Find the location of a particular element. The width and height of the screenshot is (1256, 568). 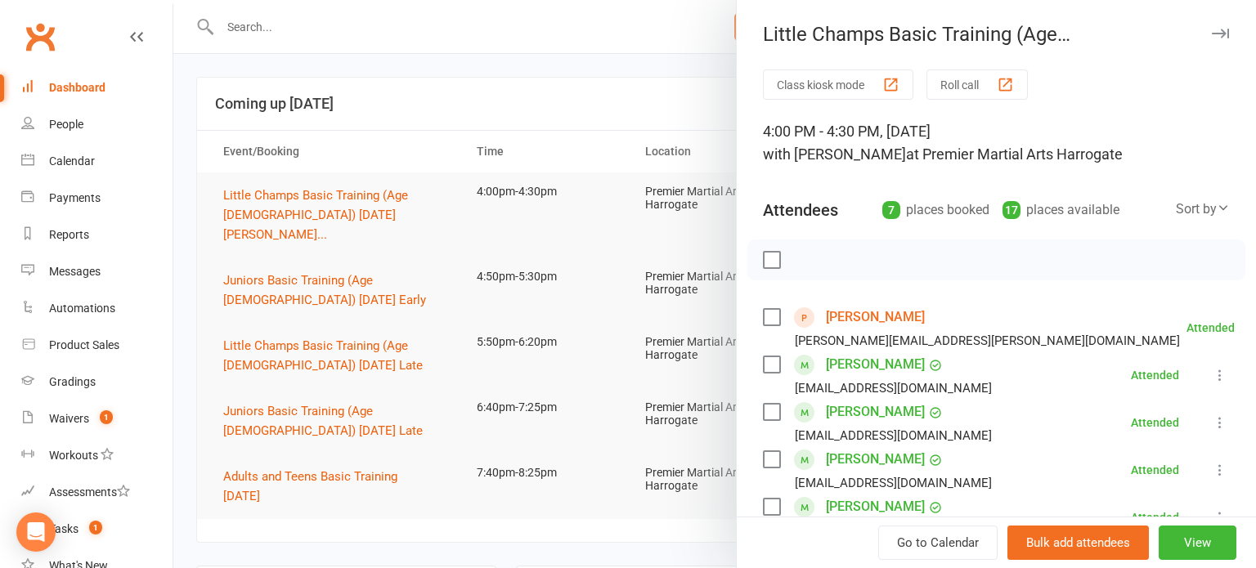

div: Open Intercom Messenger is located at coordinates (36, 532).